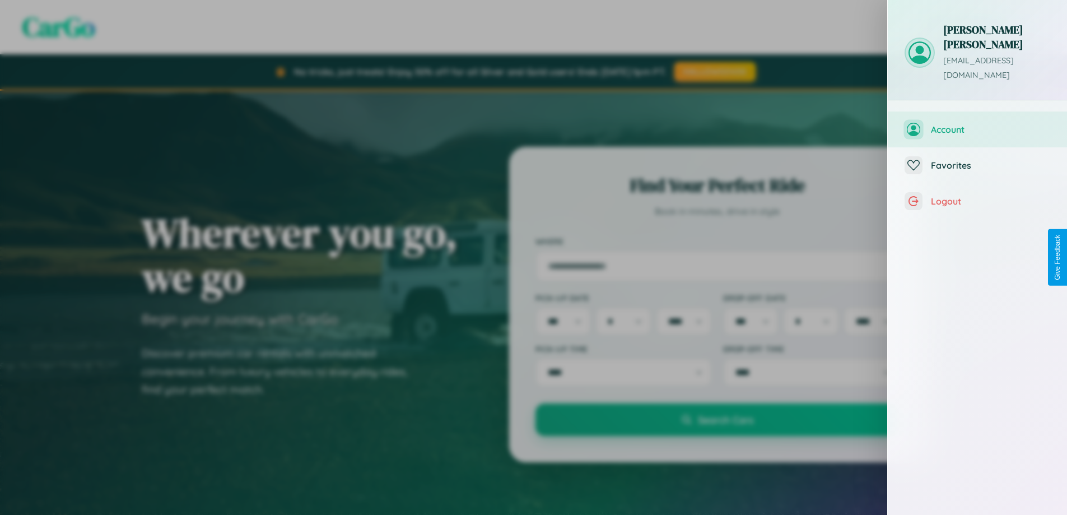  I want to click on button: Favorites, so click(977, 165).